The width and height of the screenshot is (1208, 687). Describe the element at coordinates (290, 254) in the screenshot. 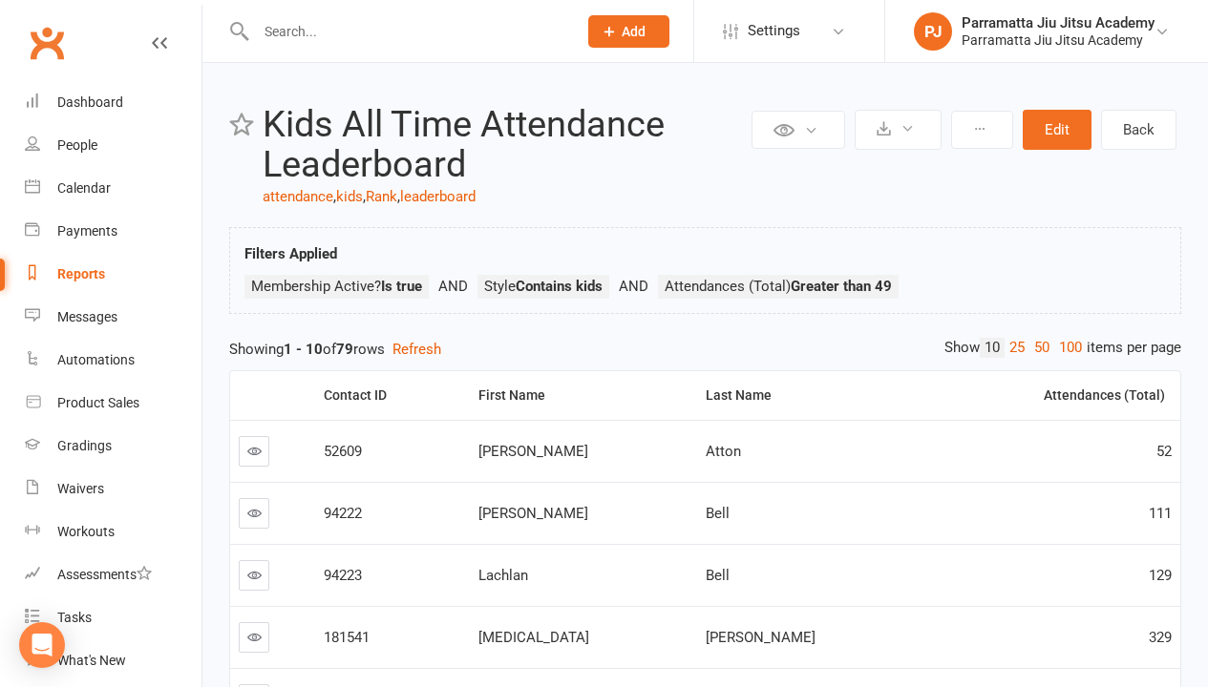

I see `strong: Filters Applied` at that location.